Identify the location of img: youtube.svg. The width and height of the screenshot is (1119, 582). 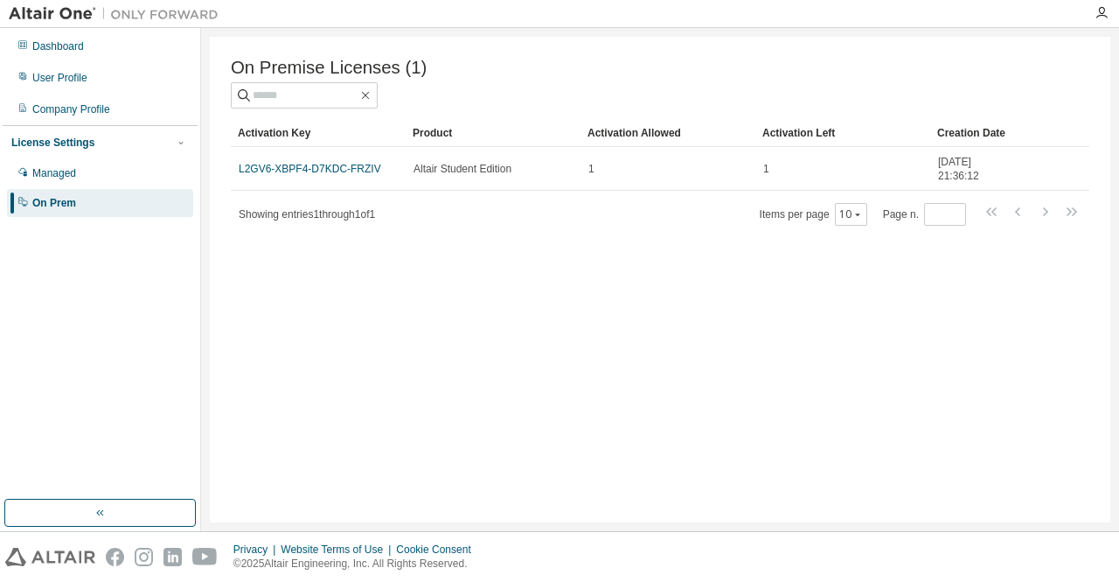
(205, 556).